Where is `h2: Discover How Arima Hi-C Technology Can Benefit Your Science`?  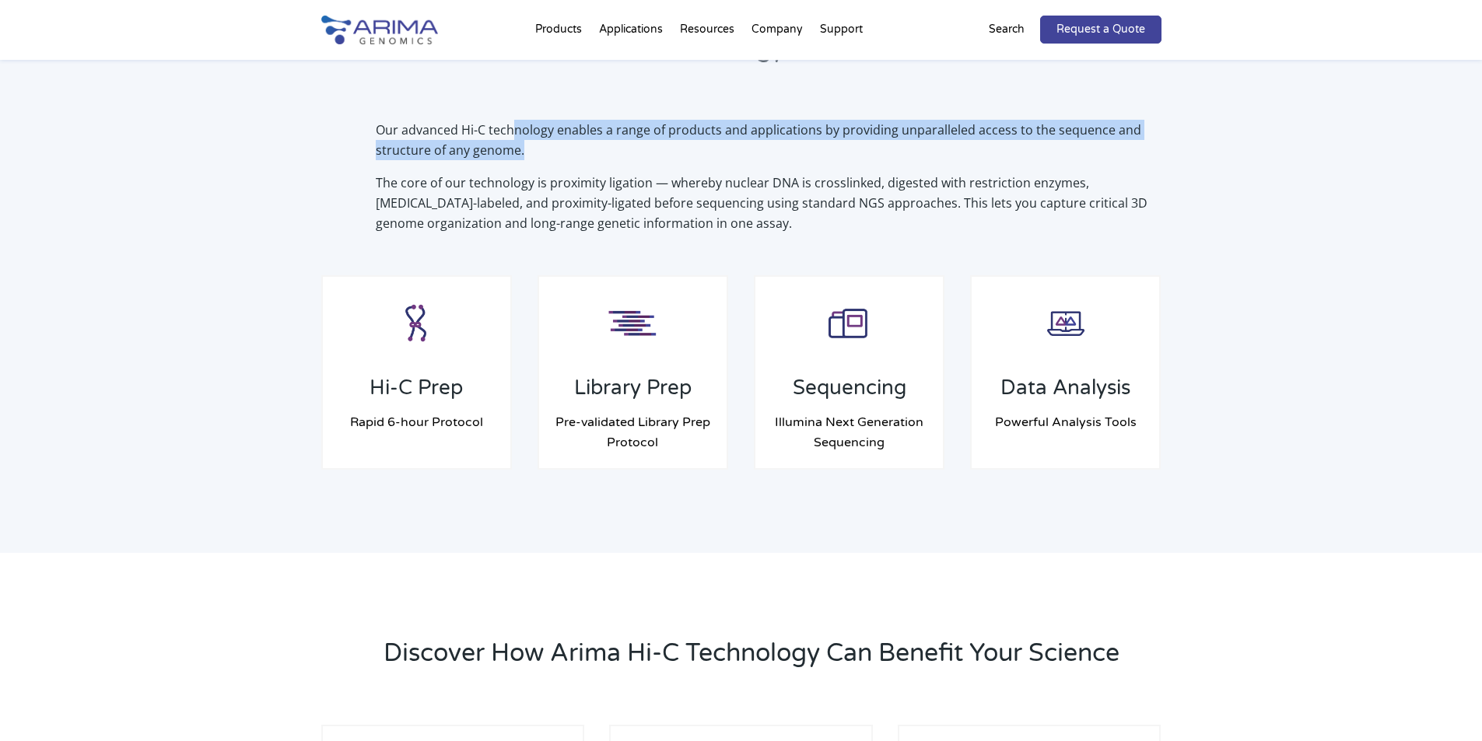
h2: Discover How Arima Hi-C Technology Can Benefit Your Science is located at coordinates (772, 660).